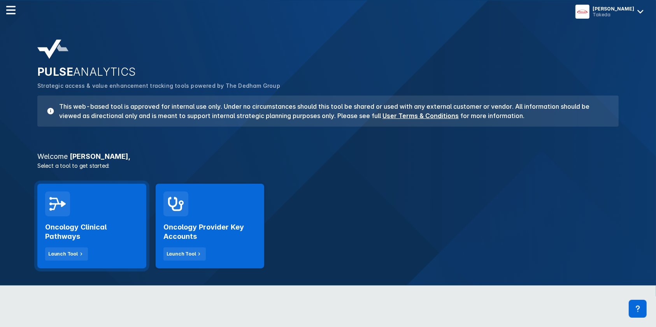 This screenshot has height=327, width=656. Describe the element at coordinates (92, 232) in the screenshot. I see `h2: Oncology Clinical Pathways` at that location.